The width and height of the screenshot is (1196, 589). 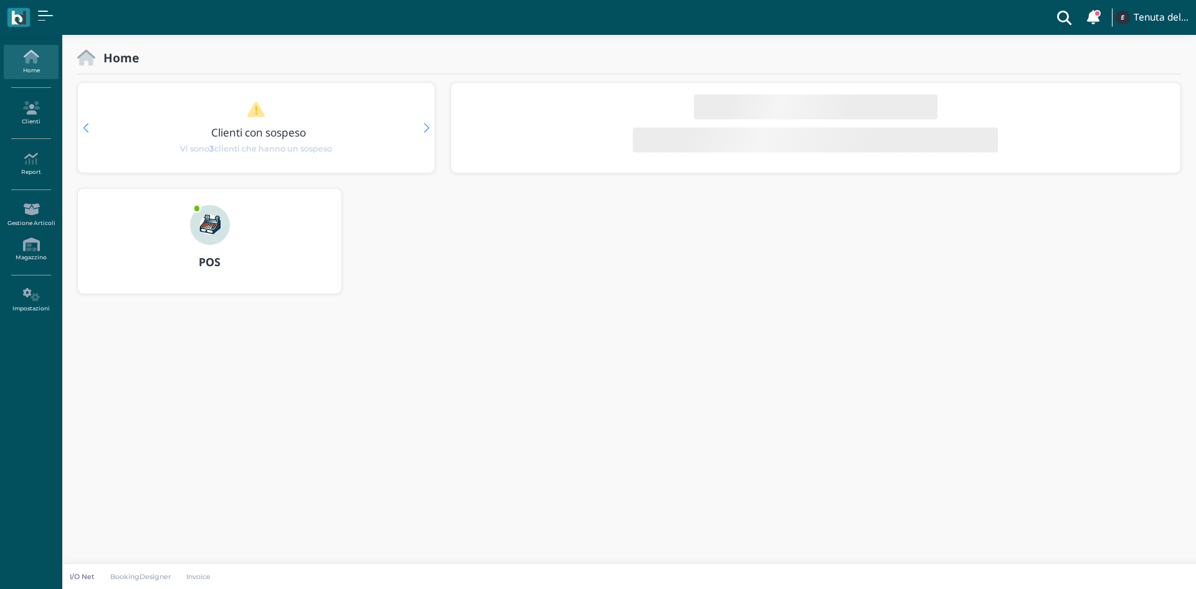 What do you see at coordinates (31, 164) in the screenshot?
I see `a: Report` at bounding box center [31, 164].